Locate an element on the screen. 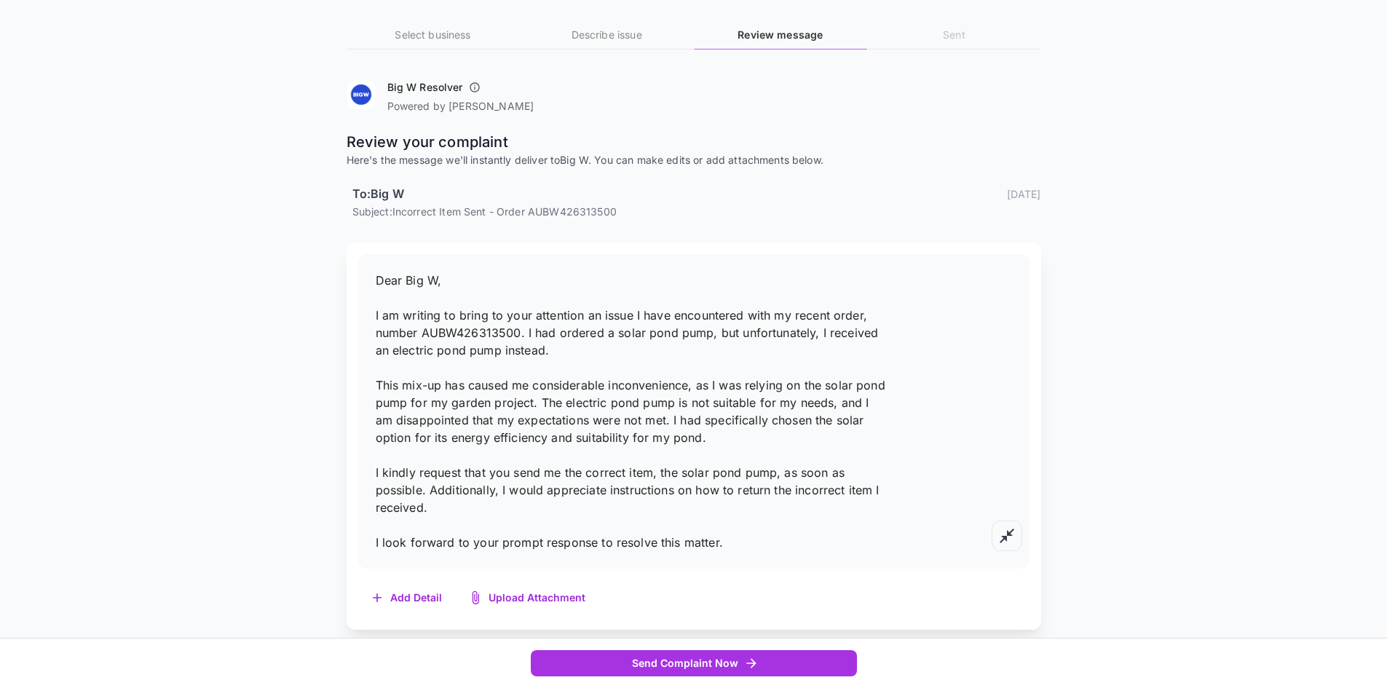 This screenshot has width=1387, height=688. button: Upload Attachment is located at coordinates (528, 598).